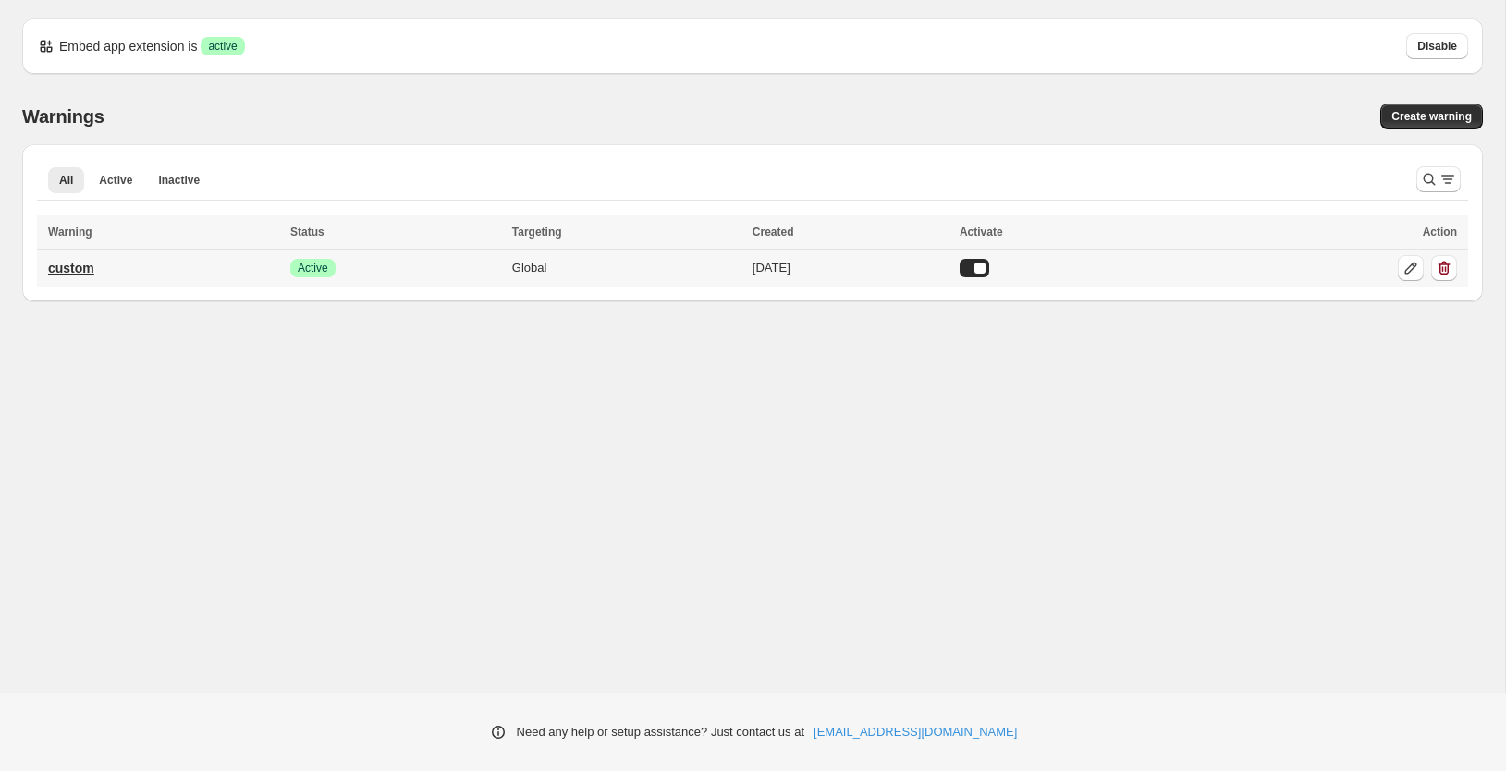 This screenshot has height=771, width=1506. I want to click on span: Create warning, so click(1432, 117).